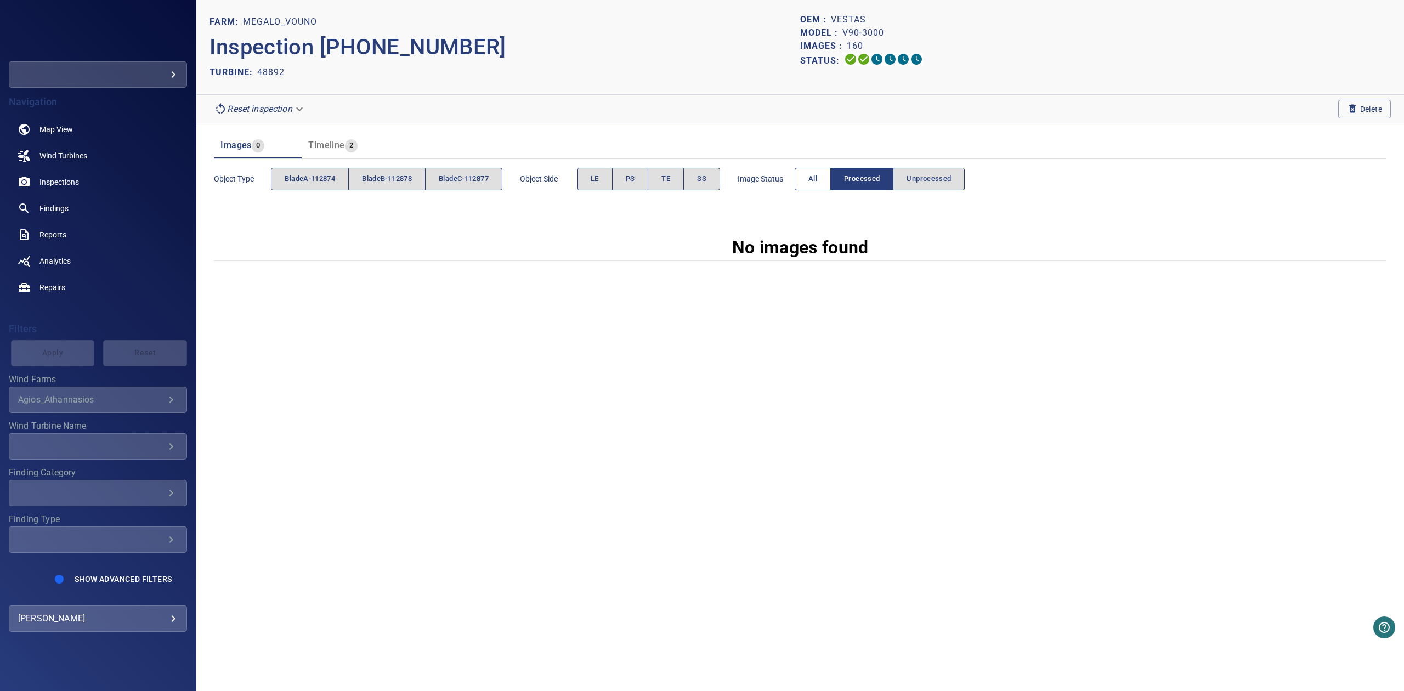 Image resolution: width=1404 pixels, height=691 pixels. Describe the element at coordinates (666, 179) in the screenshot. I see `button: TE` at that location.